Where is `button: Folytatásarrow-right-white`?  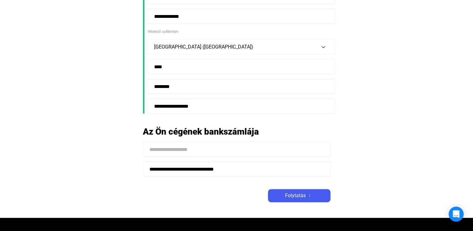
button: Folytatásarrow-right-white is located at coordinates (299, 196).